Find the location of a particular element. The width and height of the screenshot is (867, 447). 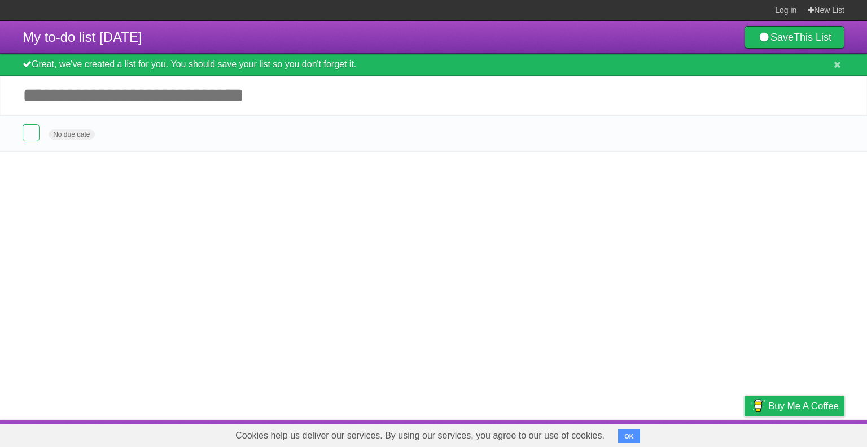

span: Buy me a coffee is located at coordinates (803, 405).